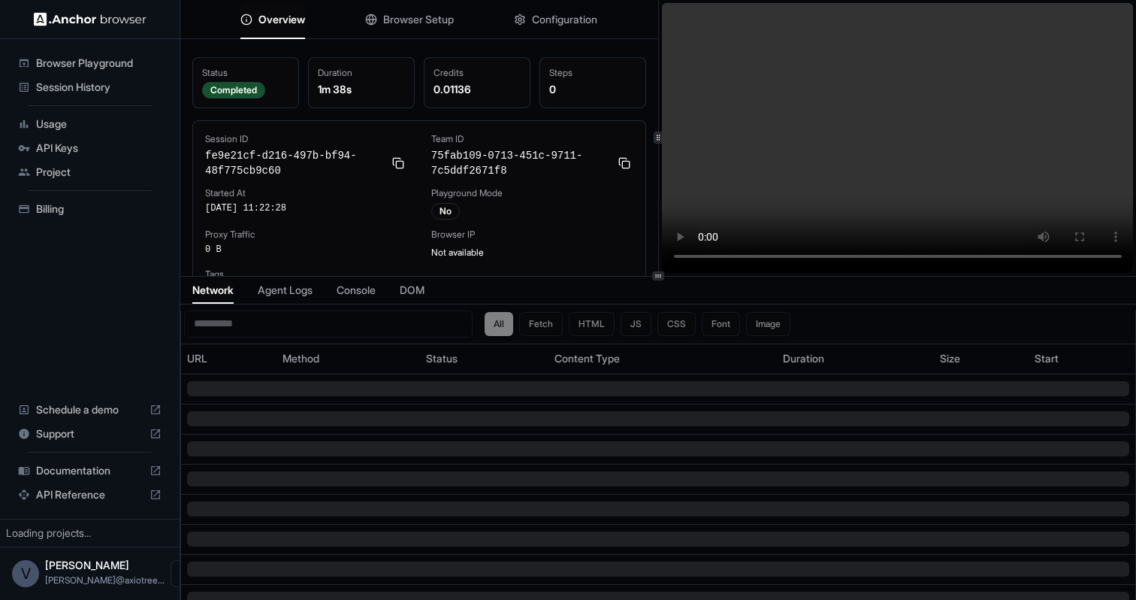 The image size is (1136, 600). What do you see at coordinates (282, 20) in the screenshot?
I see `span: Overview` at bounding box center [282, 20].